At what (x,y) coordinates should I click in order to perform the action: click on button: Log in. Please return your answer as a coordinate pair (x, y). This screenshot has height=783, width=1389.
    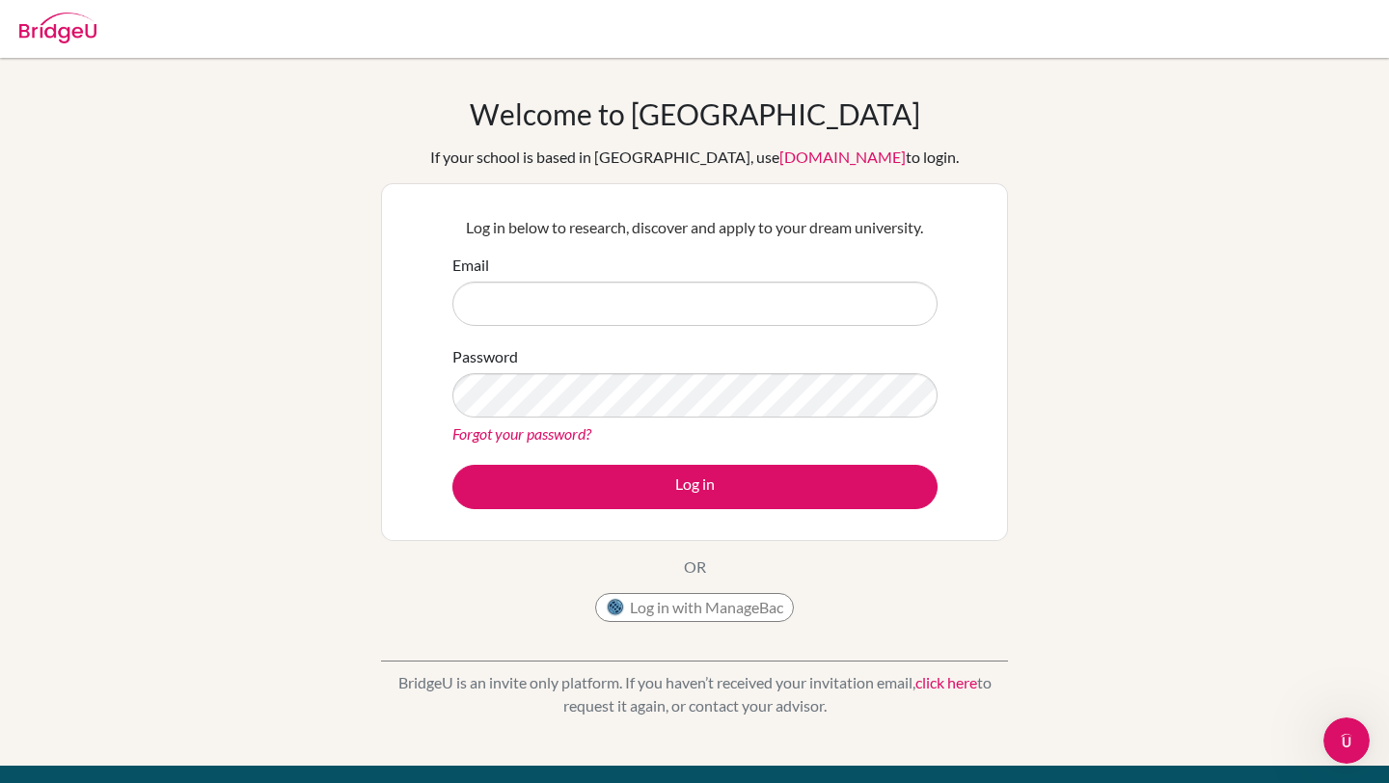
    Looking at the image, I should click on (694, 487).